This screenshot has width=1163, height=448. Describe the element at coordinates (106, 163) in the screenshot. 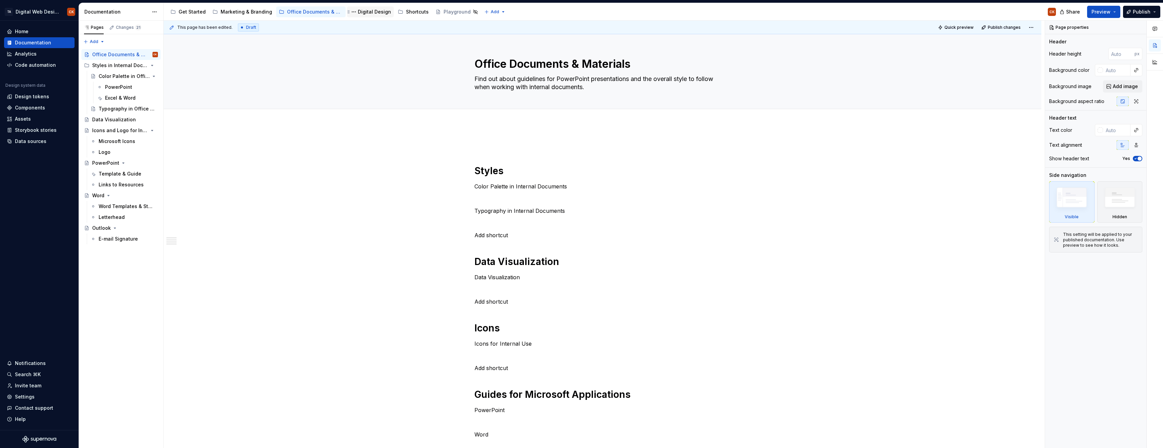

I see `div: PowerPoint` at that location.